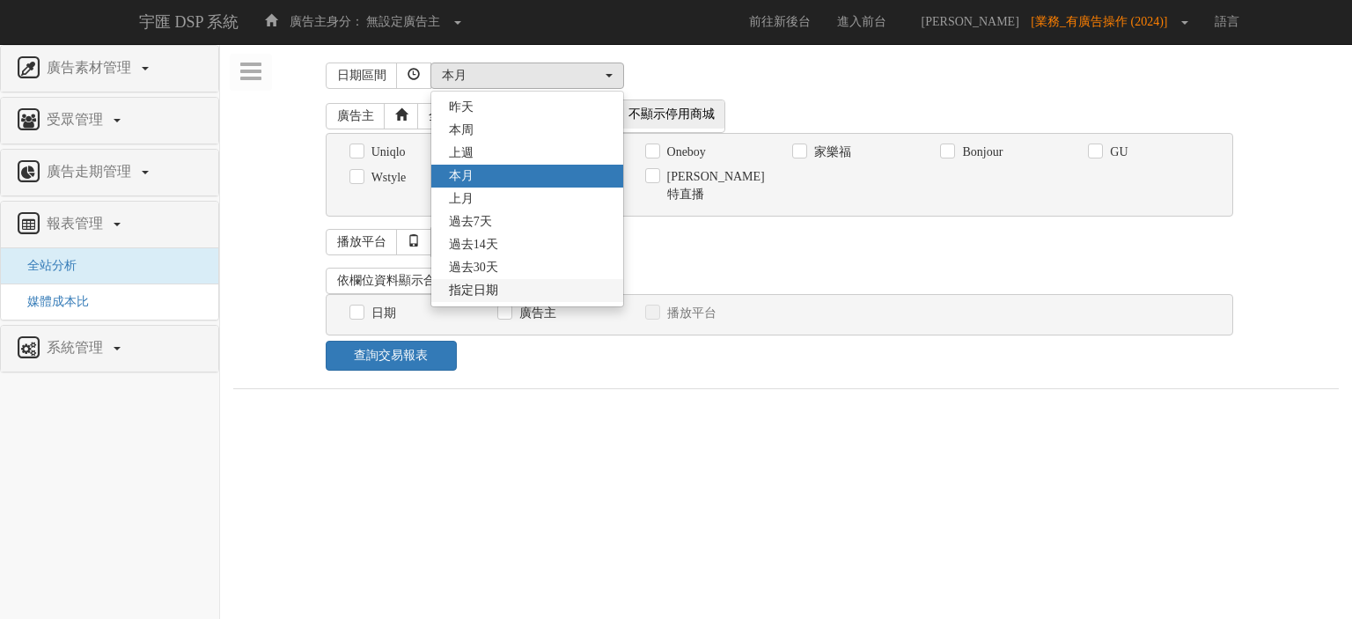 This screenshot has width=1352, height=619. I want to click on span: [業務_有廣告操作 (2024)], so click(1103, 21).